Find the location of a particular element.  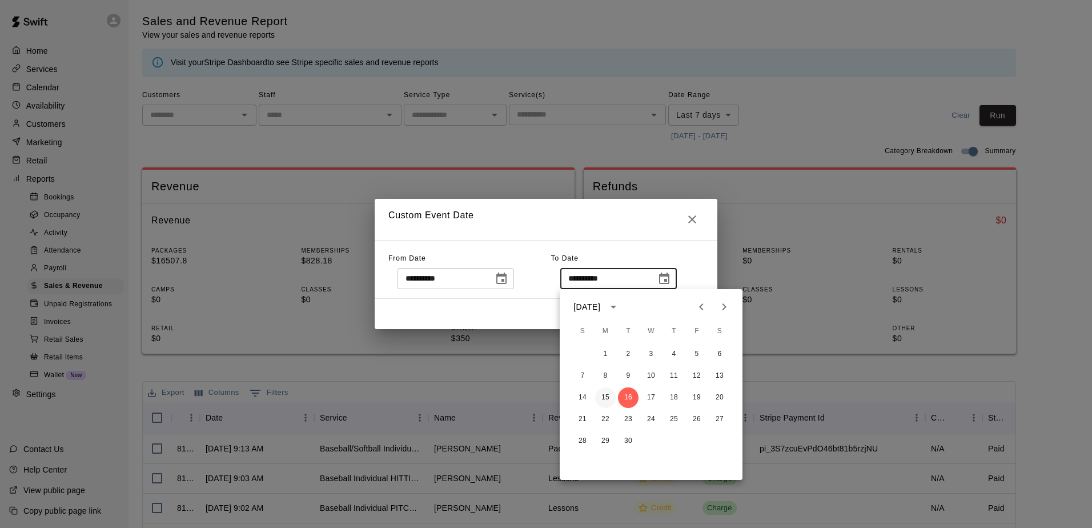

button: 11 is located at coordinates (674, 376).